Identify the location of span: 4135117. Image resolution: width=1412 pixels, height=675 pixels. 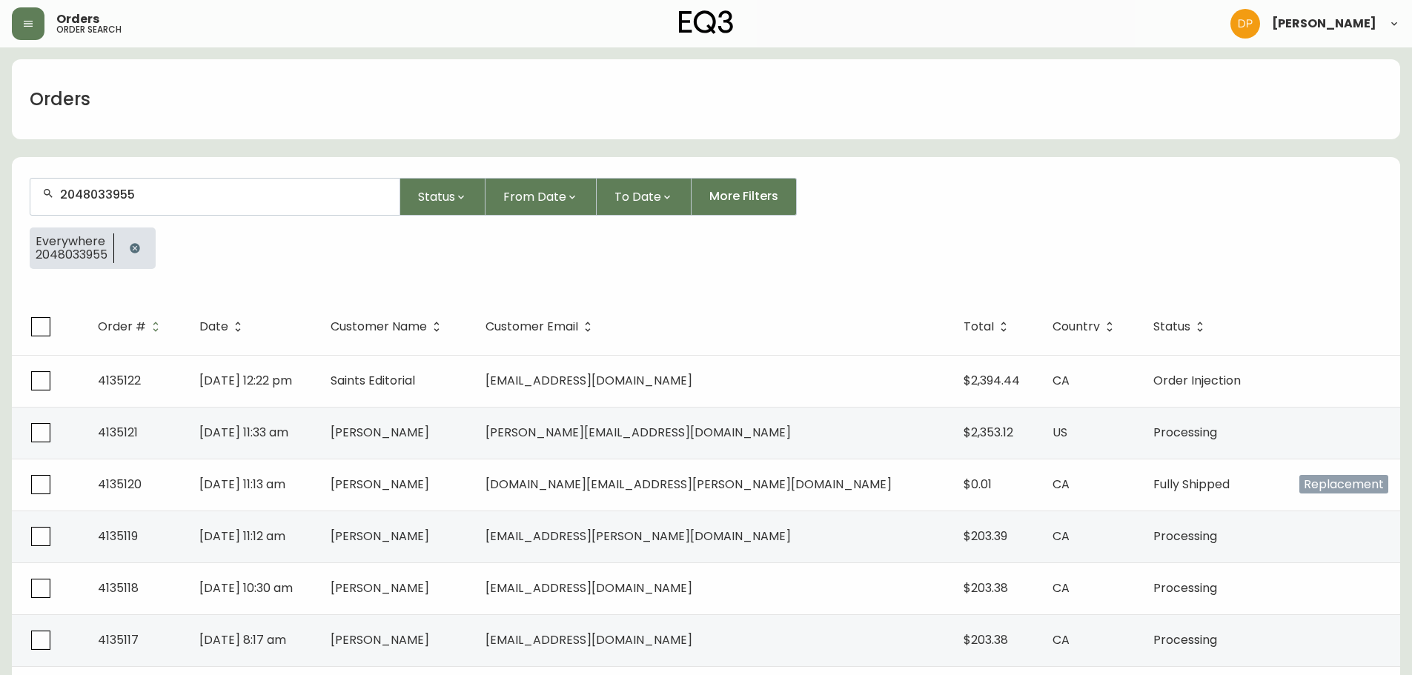
(118, 640).